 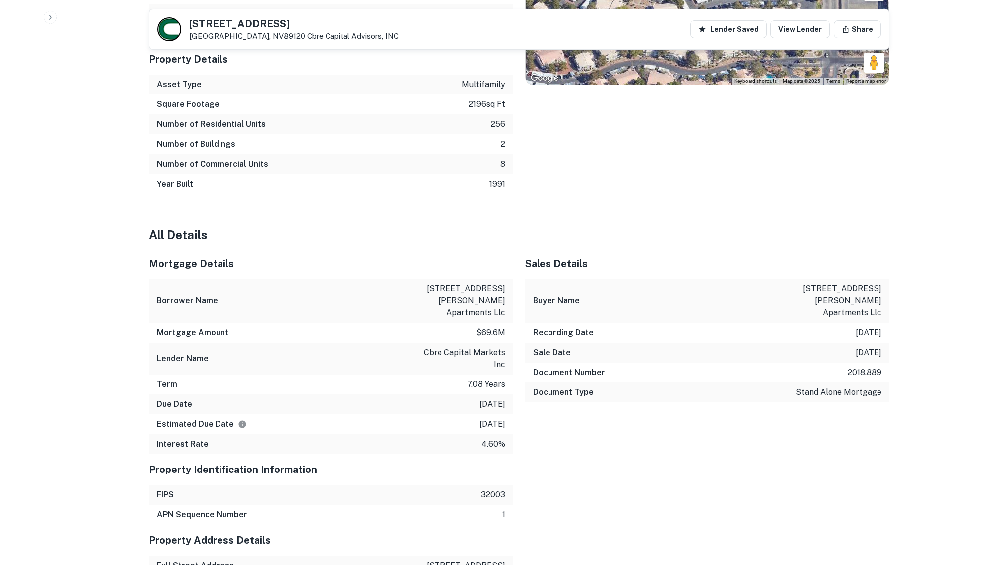 I want to click on h6: Number of Buildings, so click(x=196, y=144).